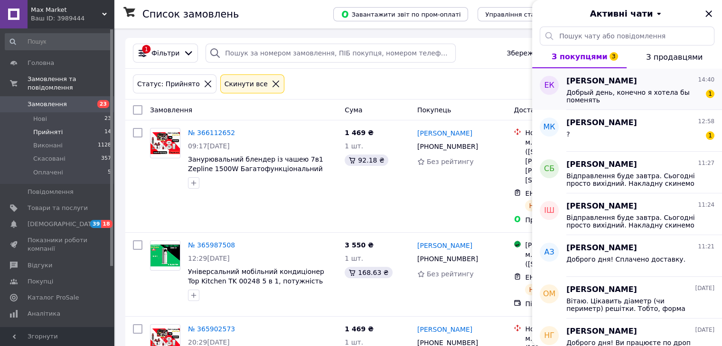  Describe the element at coordinates (353, 110) in the screenshot. I see `span: Cума` at that location.